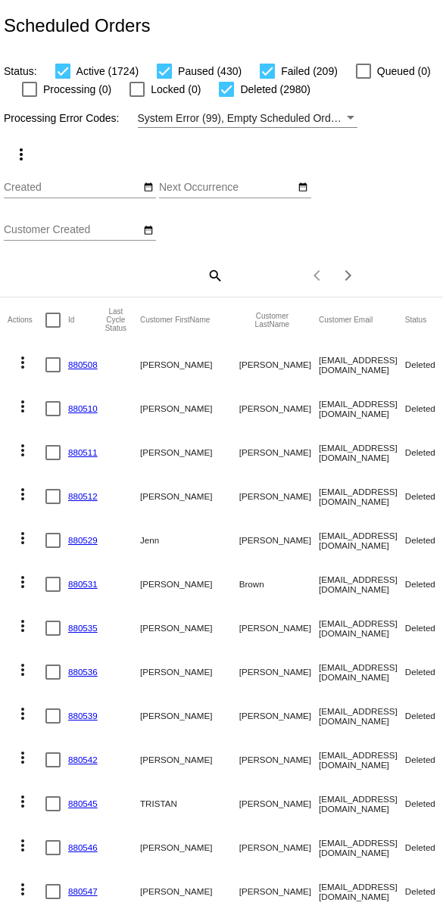 The image size is (443, 912). What do you see at coordinates (72, 230) in the screenshot?
I see `input: Customer Created` at bounding box center [72, 230].